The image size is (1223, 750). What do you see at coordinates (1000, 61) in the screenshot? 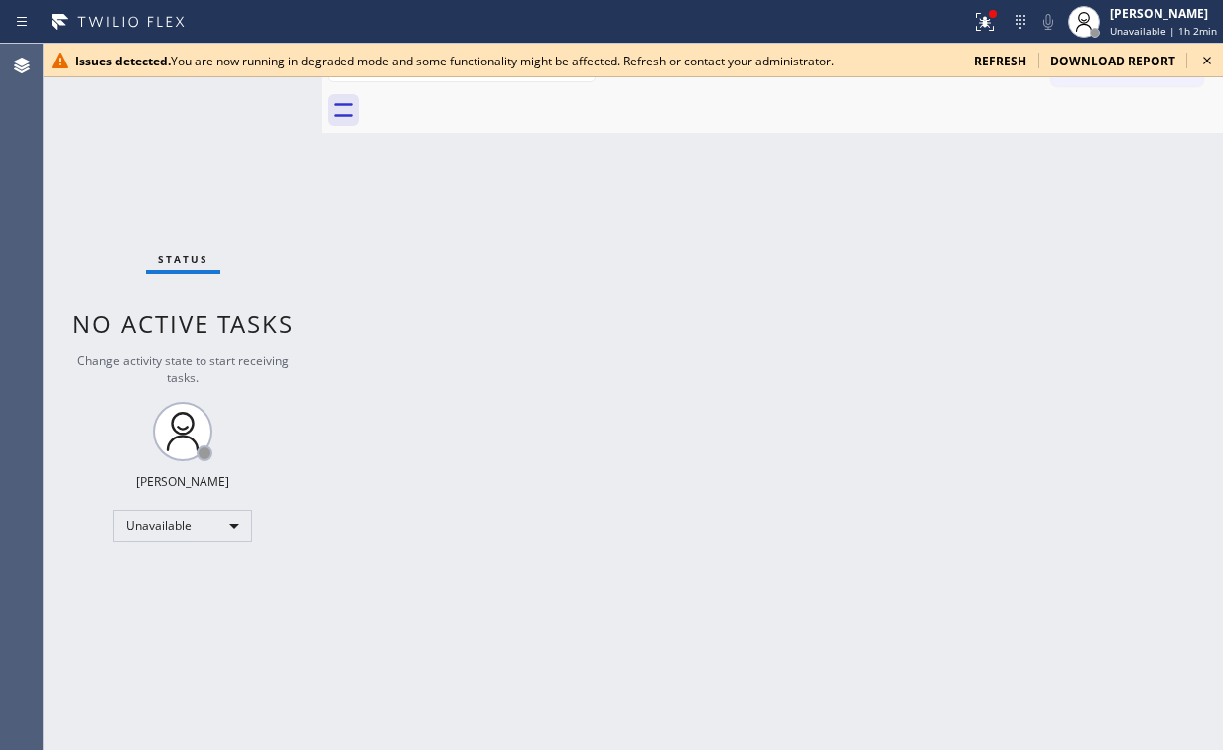
I see `span: refresh` at bounding box center [1000, 61].